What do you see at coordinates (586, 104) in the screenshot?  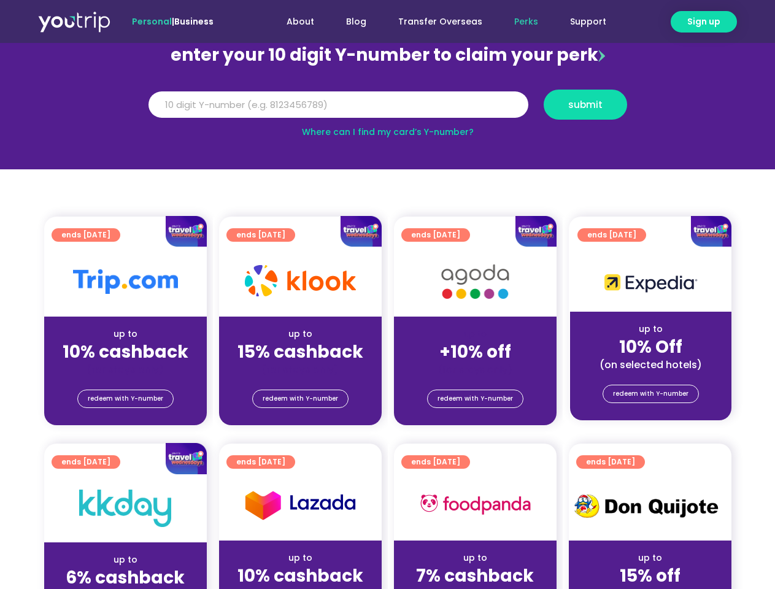 I see `button: submit` at bounding box center [586, 104].